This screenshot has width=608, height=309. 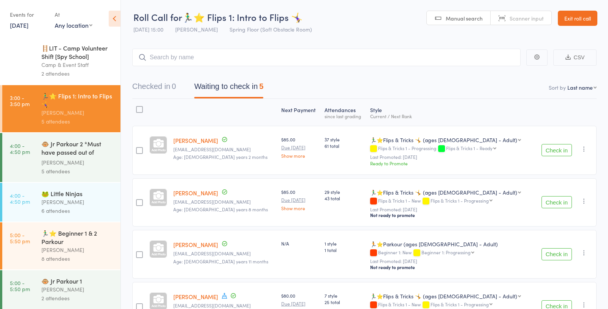 I want to click on div: 🏃‍♂️⭐ Flips 1: Intro to Flips 🤸‍♀️, so click(x=78, y=100).